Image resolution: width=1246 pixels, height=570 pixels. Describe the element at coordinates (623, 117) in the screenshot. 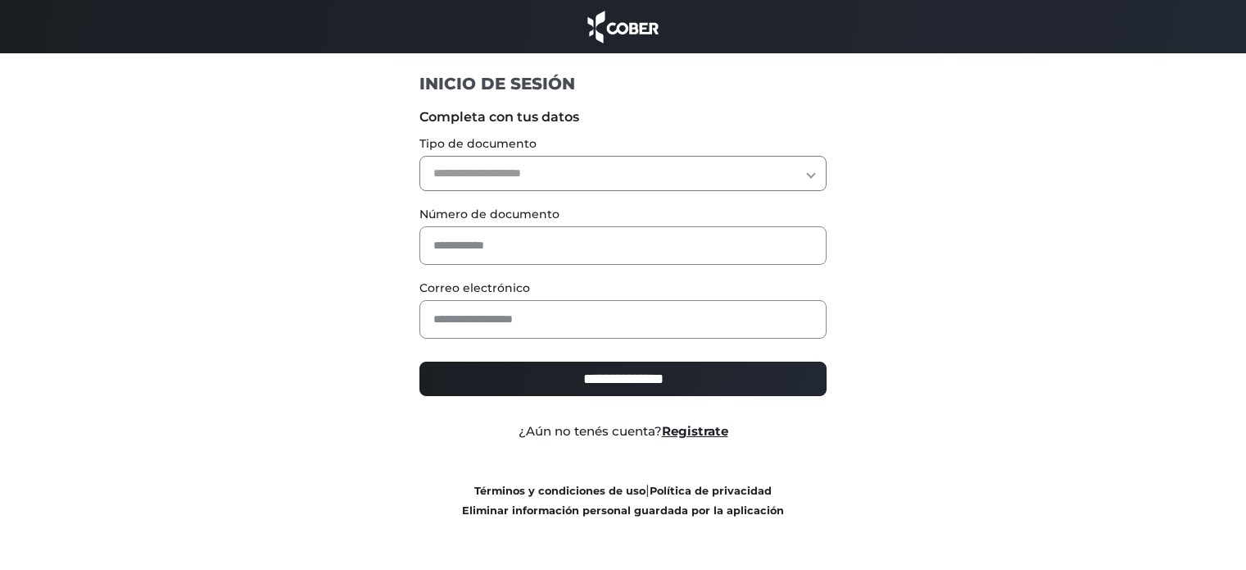

I see `label: Completa con tus datos` at that location.